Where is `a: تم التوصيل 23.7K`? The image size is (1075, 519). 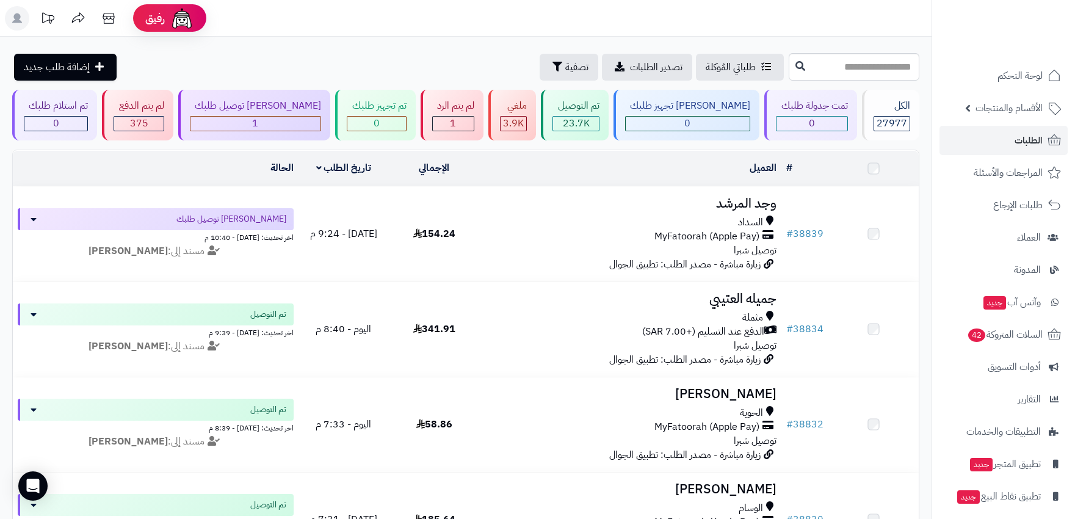
a: تم التوصيل 23.7K is located at coordinates (575, 115).